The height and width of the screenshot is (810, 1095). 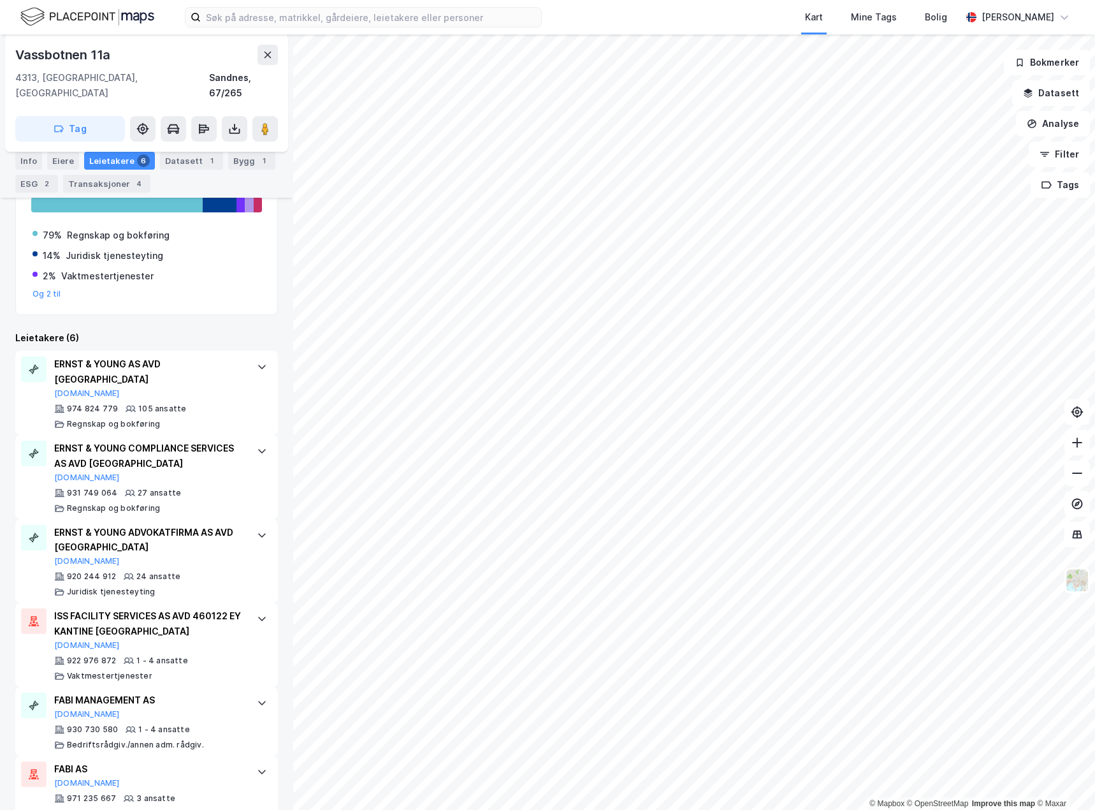 What do you see at coordinates (936, 17) in the screenshot?
I see `div: Bolig` at bounding box center [936, 17].